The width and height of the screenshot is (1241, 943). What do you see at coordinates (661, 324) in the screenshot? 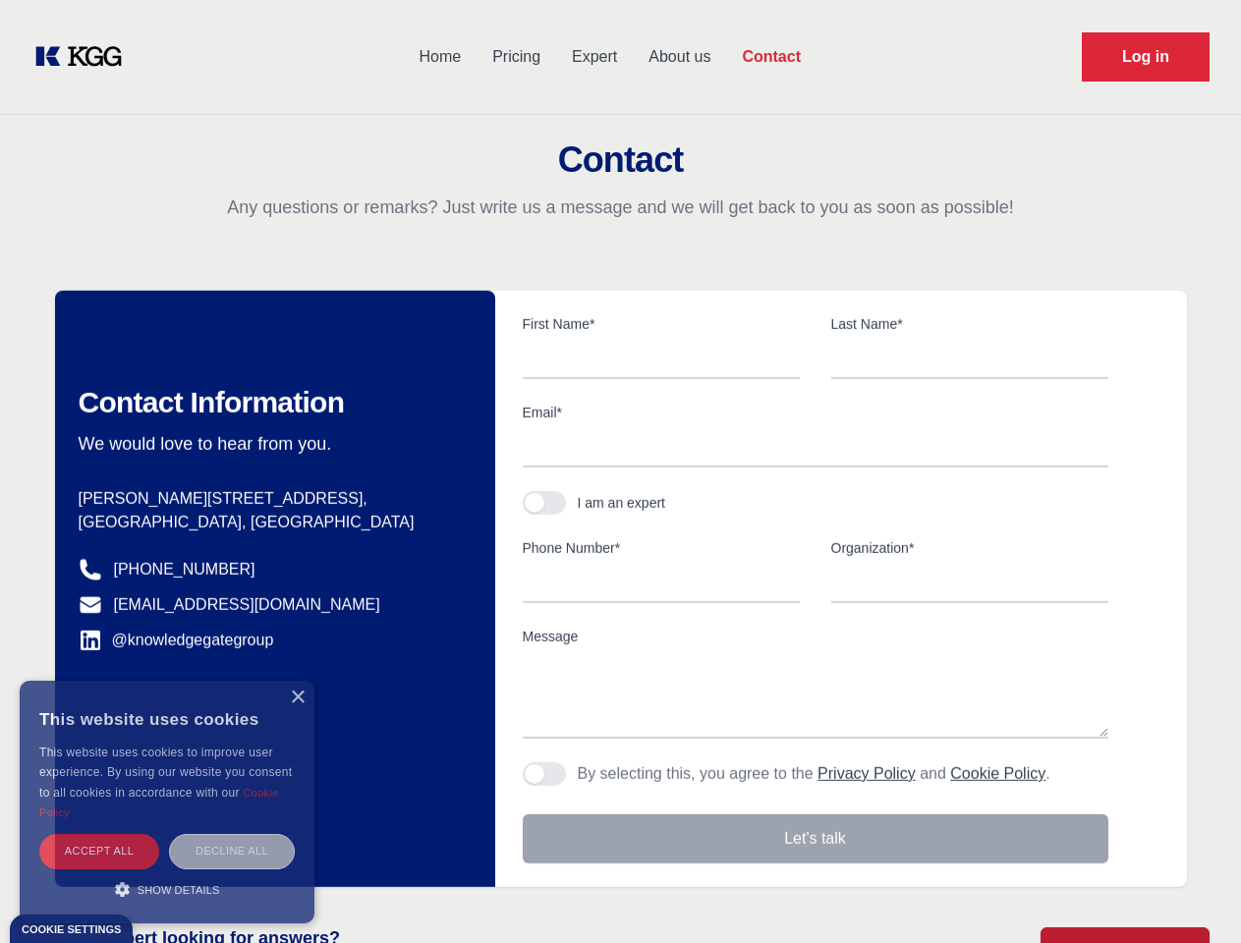
I see `label: First Name*` at bounding box center [661, 324].